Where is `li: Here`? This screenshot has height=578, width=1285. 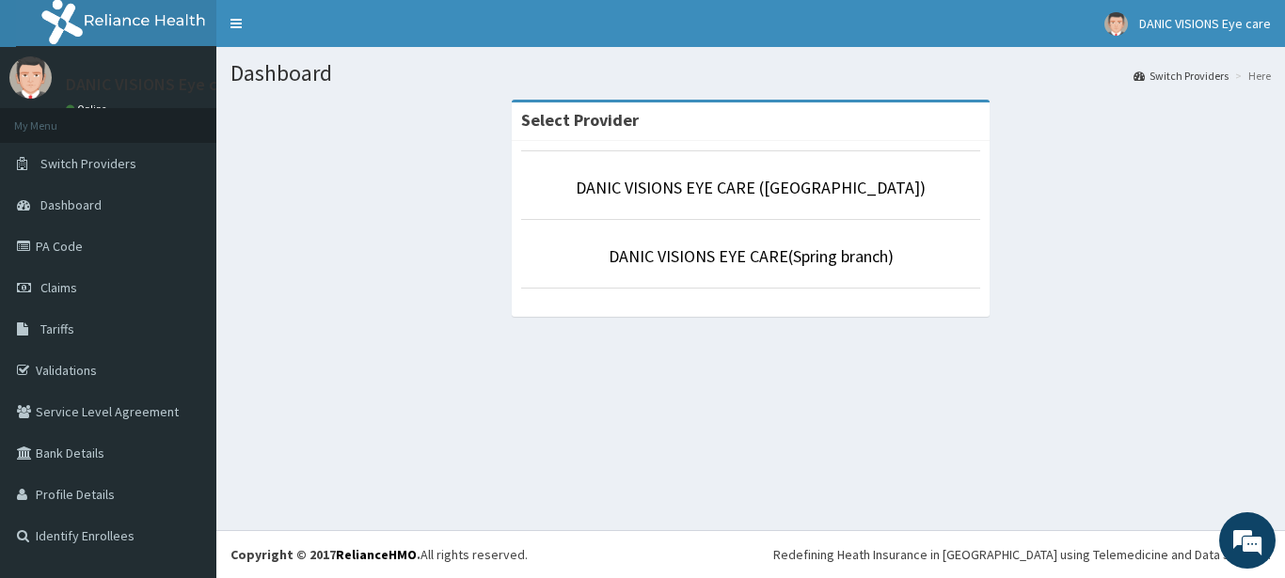 li: Here is located at coordinates (1250, 75).